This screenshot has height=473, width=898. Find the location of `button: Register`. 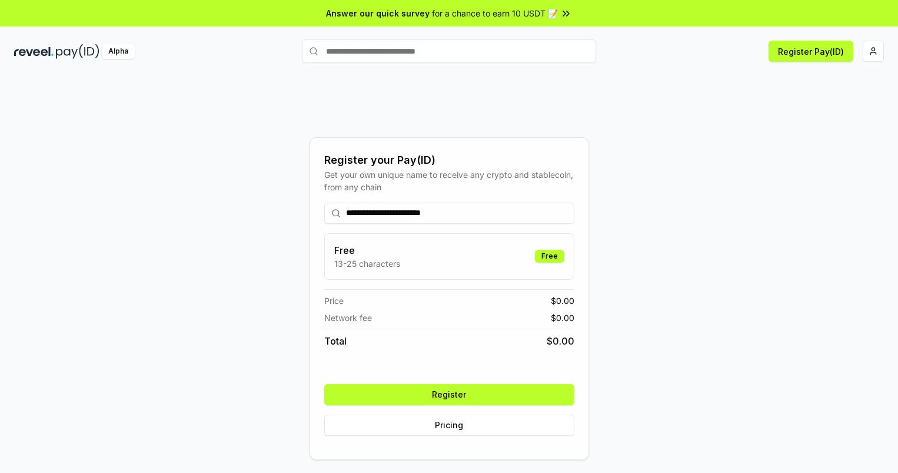

button: Register is located at coordinates (449, 394).